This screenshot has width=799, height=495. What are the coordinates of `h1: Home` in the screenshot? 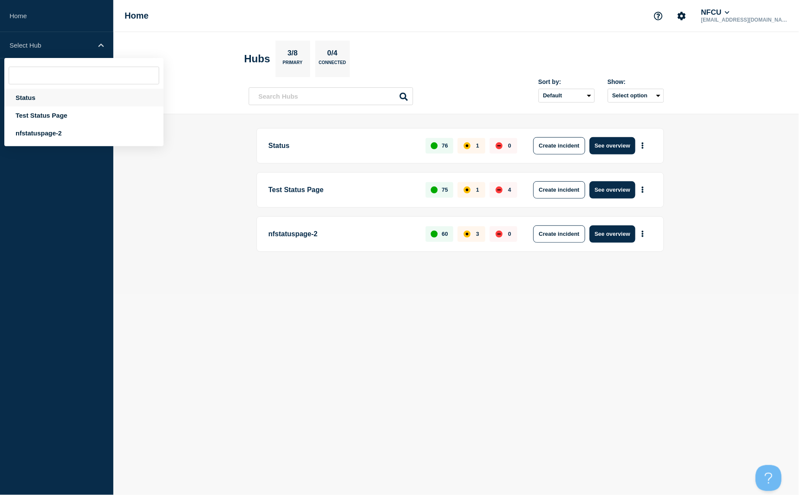 It's located at (137, 16).